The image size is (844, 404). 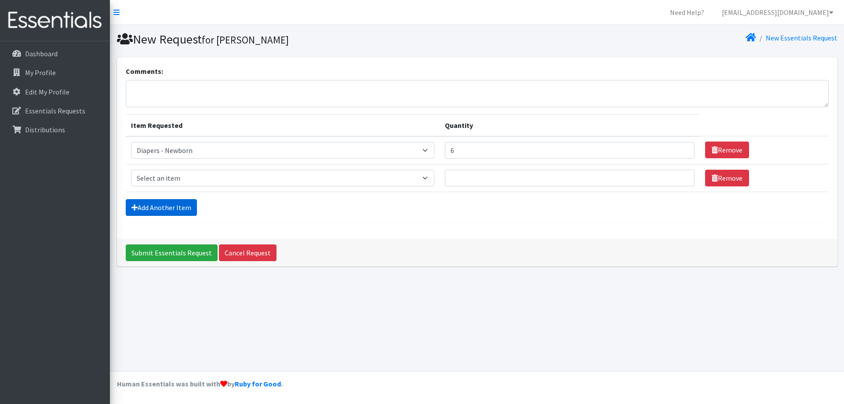 What do you see at coordinates (40, 73) in the screenshot?
I see `p: My Profile` at bounding box center [40, 73].